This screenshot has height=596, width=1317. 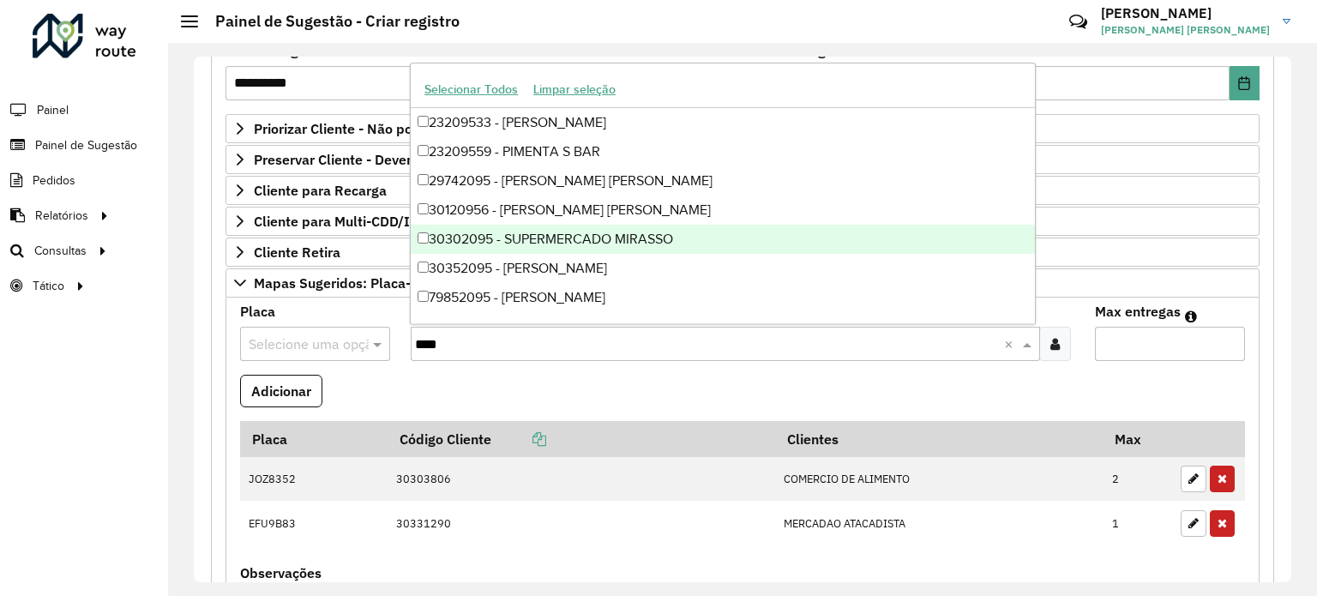 I want to click on em: Máximo de clientes que serão colocados na mesma rota com os clientes informados, so click(x=1191, y=316).